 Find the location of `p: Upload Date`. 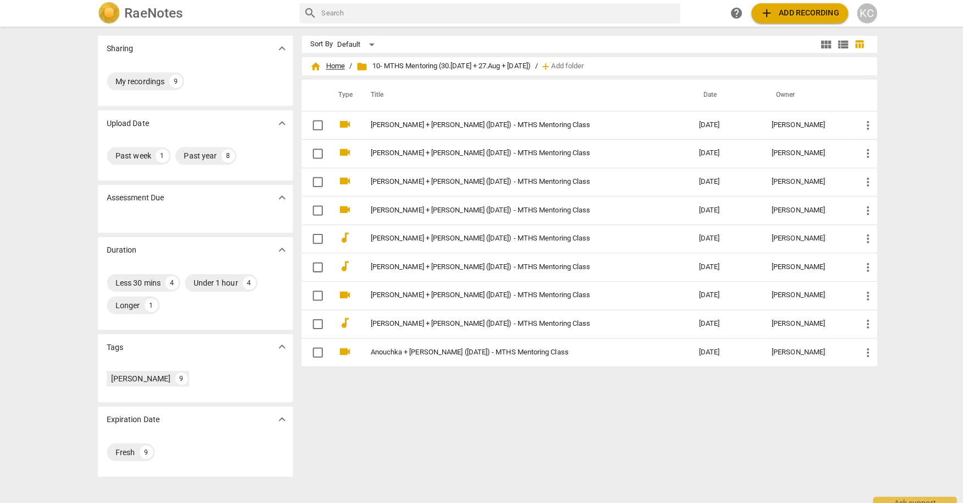

p: Upload Date is located at coordinates (126, 122).